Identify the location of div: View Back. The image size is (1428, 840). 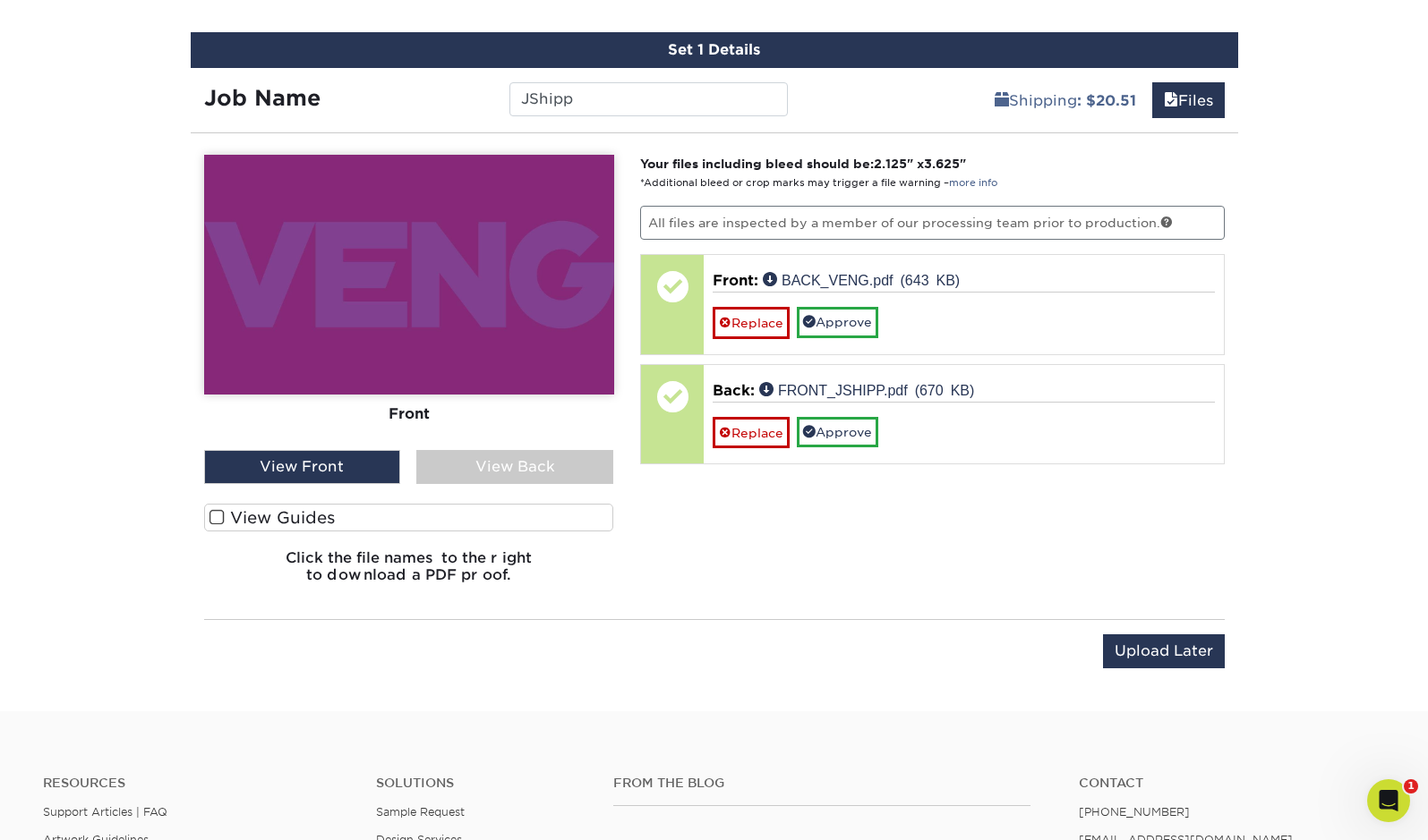
(515, 467).